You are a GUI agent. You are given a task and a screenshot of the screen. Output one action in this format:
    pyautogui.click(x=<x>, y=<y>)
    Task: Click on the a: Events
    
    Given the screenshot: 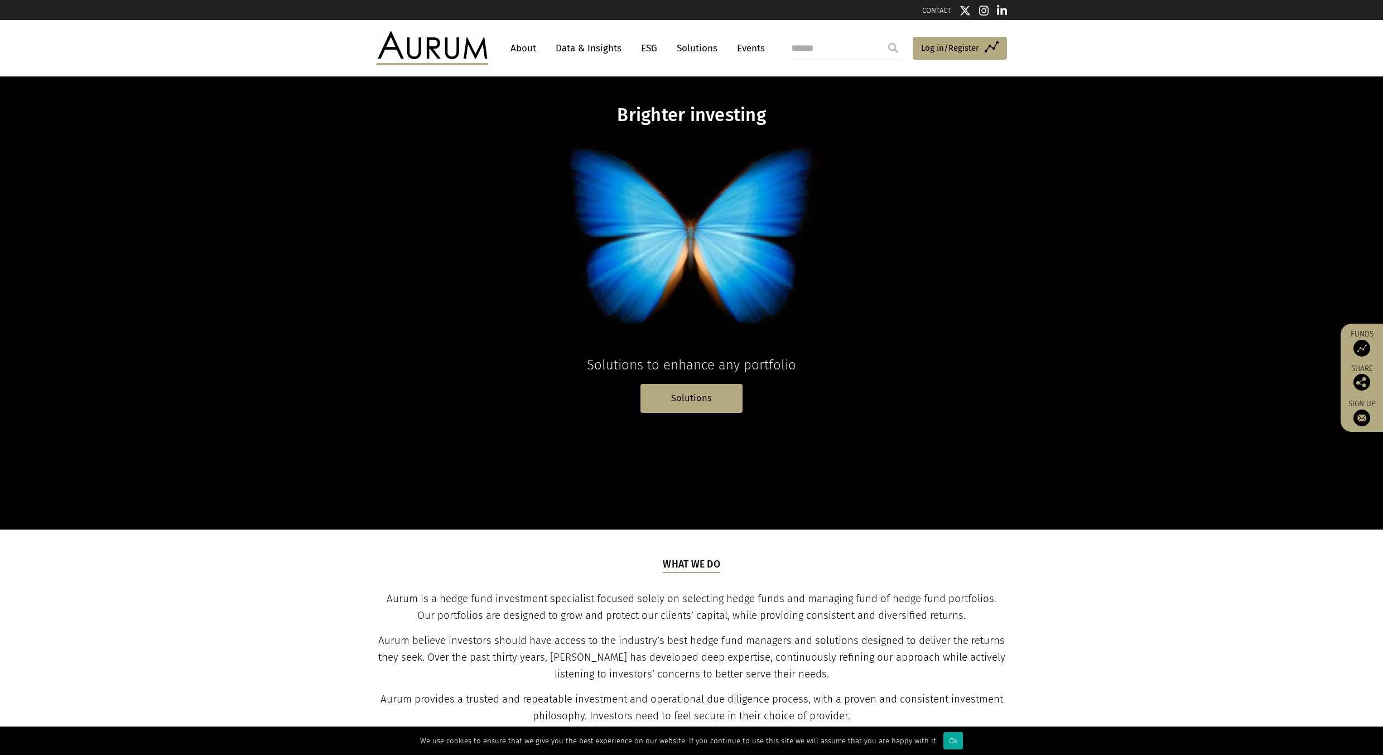 What is the action you would take?
    pyautogui.click(x=748, y=48)
    